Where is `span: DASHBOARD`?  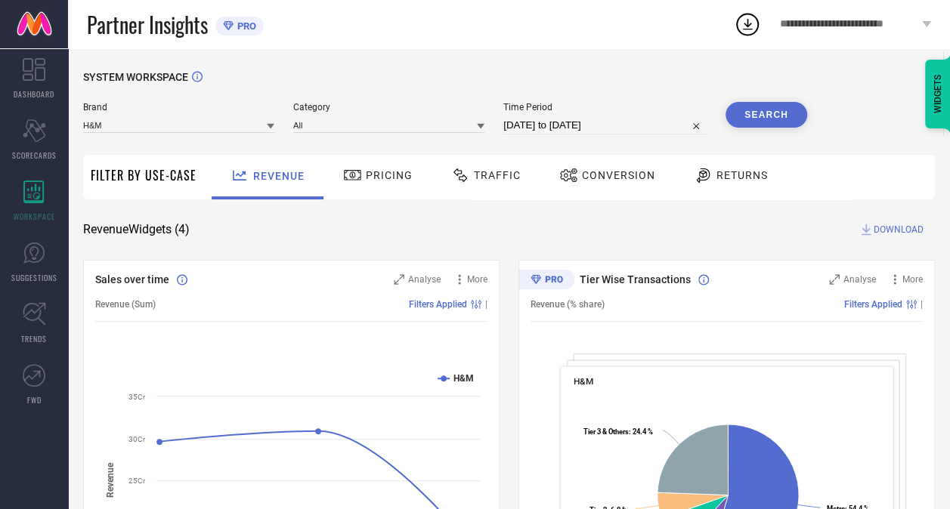
span: DASHBOARD is located at coordinates (34, 94).